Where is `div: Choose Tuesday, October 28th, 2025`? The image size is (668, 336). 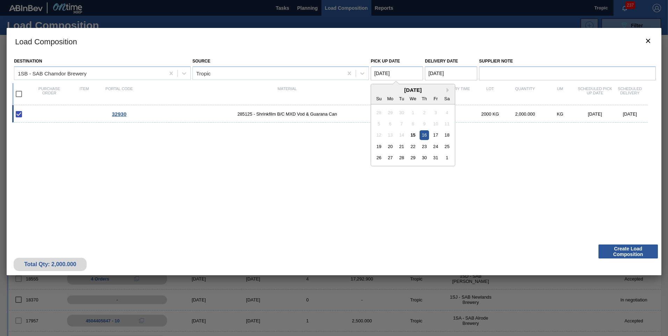
div: Choose Tuesday, October 28th, 2025 is located at coordinates (402, 158).